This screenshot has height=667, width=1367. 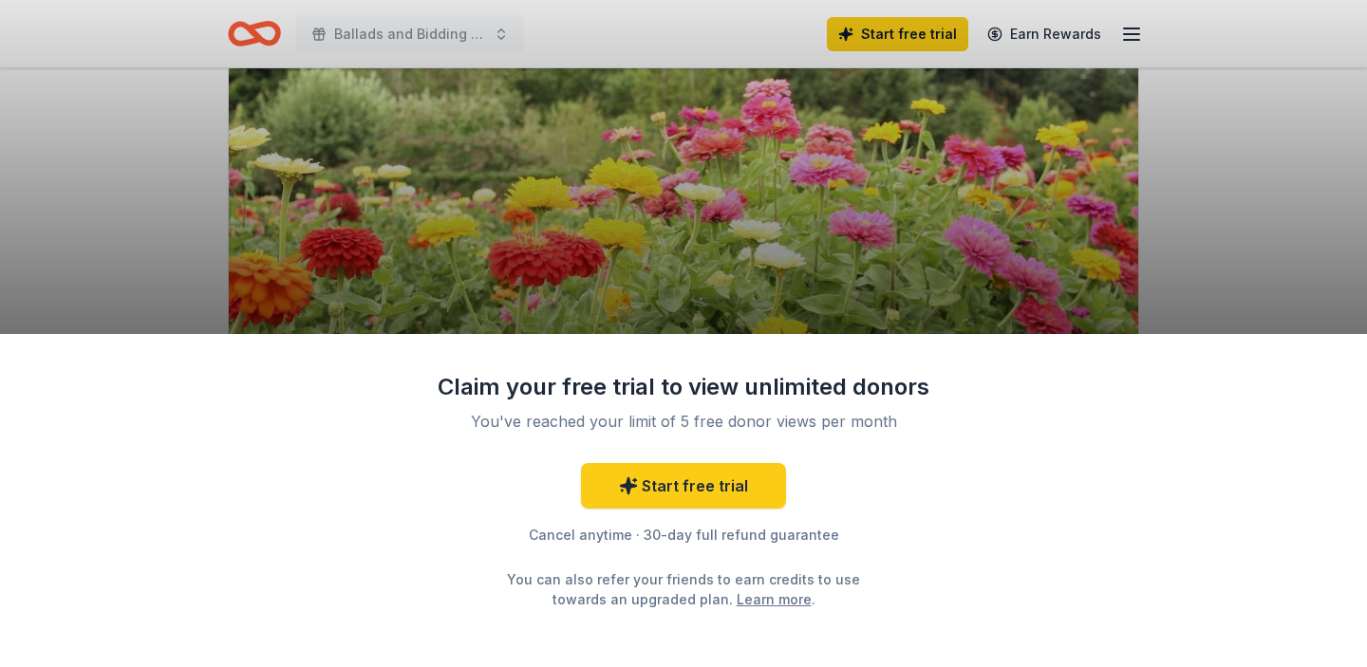 I want to click on div: Cancel anytime · 30-day full refund guarantee, so click(x=684, y=535).